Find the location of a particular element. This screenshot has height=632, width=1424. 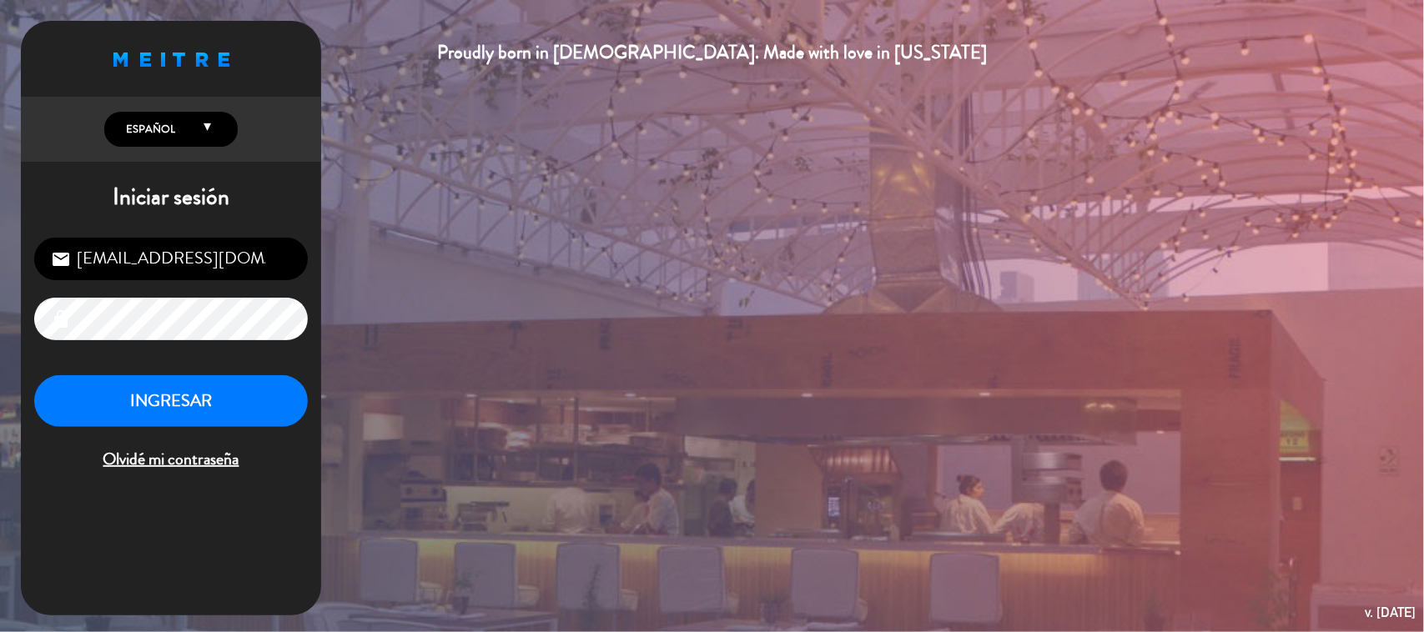

input: Correo Electrónico is located at coordinates (171, 259).